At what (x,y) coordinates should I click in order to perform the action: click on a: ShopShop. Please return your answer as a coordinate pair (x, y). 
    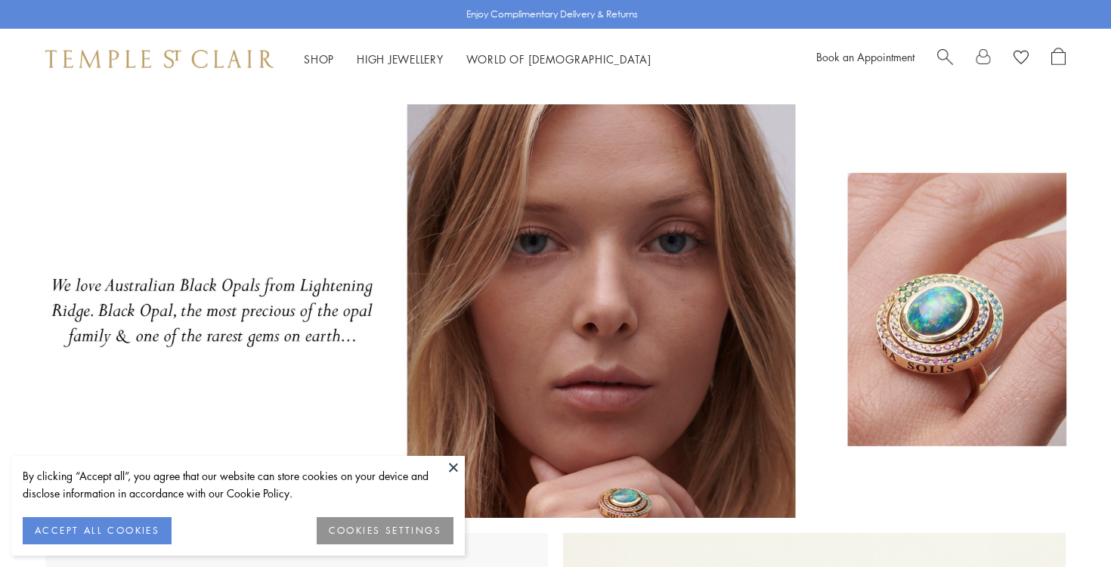
    Looking at the image, I should click on (319, 59).